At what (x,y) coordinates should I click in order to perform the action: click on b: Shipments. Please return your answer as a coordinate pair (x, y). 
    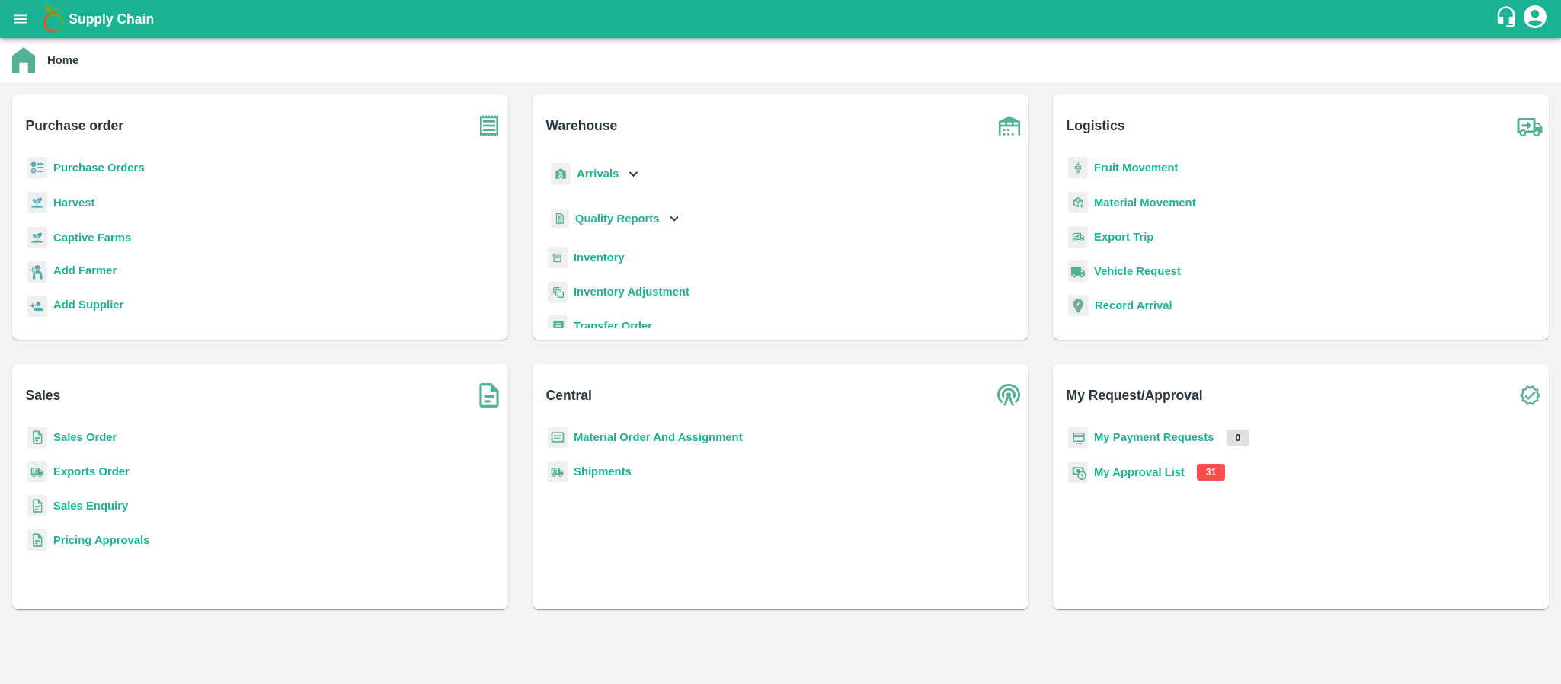
    Looking at the image, I should click on (603, 472).